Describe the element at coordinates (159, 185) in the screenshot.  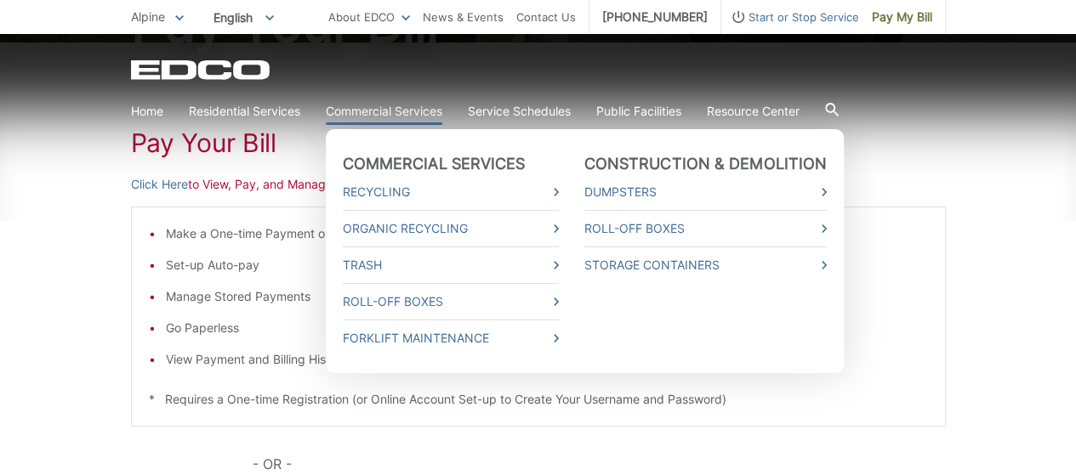
I see `a: Click Here` at that location.